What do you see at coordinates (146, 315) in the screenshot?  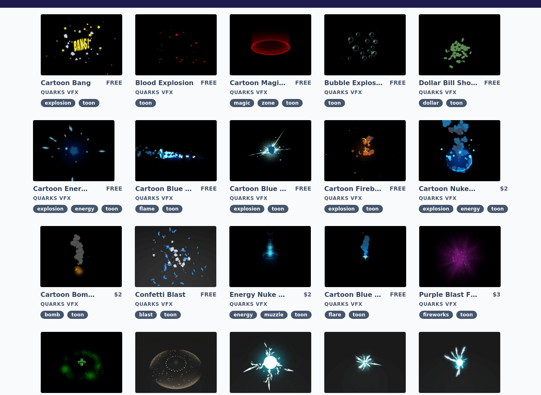 I see `span: blast` at bounding box center [146, 315].